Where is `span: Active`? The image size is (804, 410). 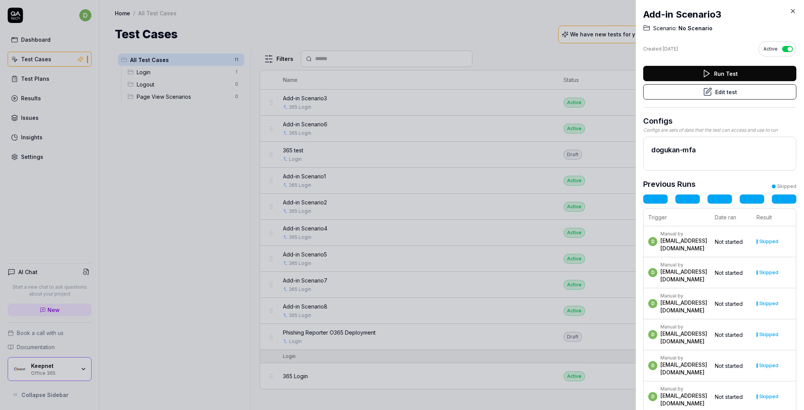
span: Active is located at coordinates (771, 49).